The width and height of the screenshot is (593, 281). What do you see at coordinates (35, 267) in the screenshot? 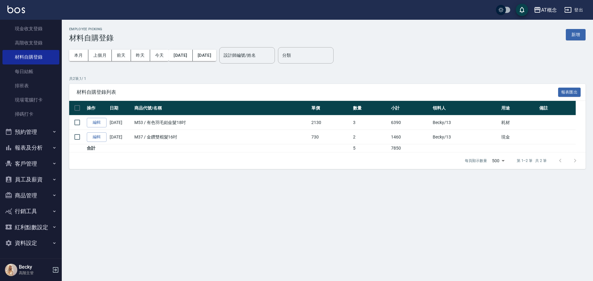
I see `h5: Becky` at bounding box center [35, 267].